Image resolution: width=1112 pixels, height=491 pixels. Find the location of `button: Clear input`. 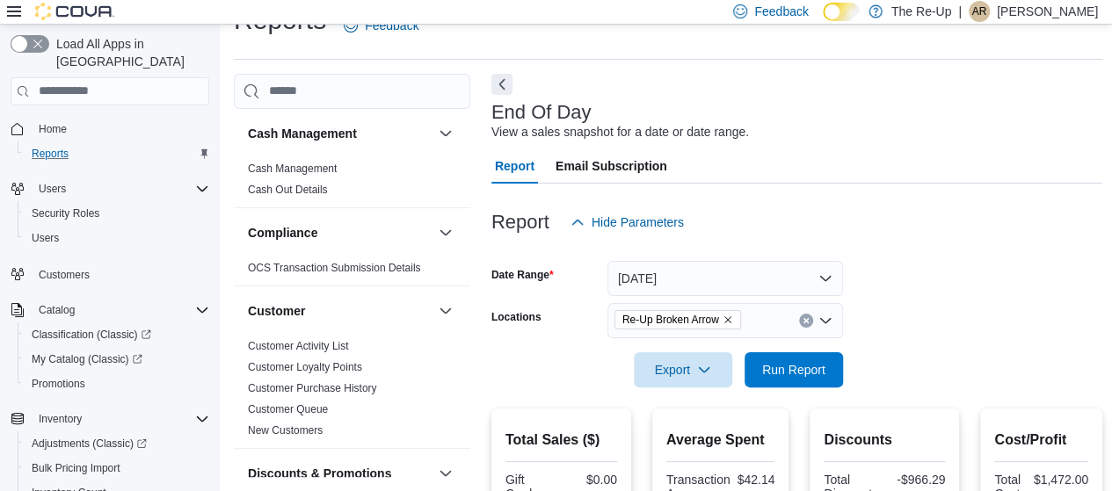

button: Clear input is located at coordinates (806, 321).